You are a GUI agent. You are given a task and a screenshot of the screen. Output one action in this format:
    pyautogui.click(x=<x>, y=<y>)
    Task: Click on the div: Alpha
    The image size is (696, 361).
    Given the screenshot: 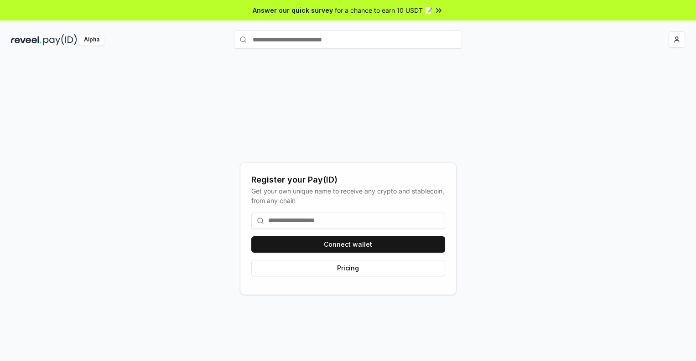 What is the action you would take?
    pyautogui.click(x=92, y=40)
    